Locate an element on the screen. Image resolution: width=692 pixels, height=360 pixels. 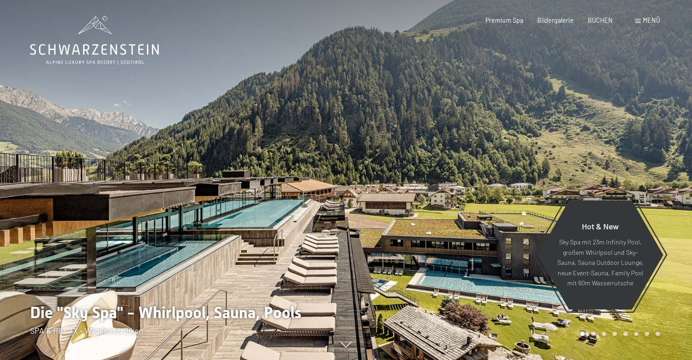
a: Hot & New Sky Spa mit 23m Infinity Pool, großem Whirlpool und Sky-Sauna, Sauna Outdoor Lounge, ne... is located at coordinates (600, 255).